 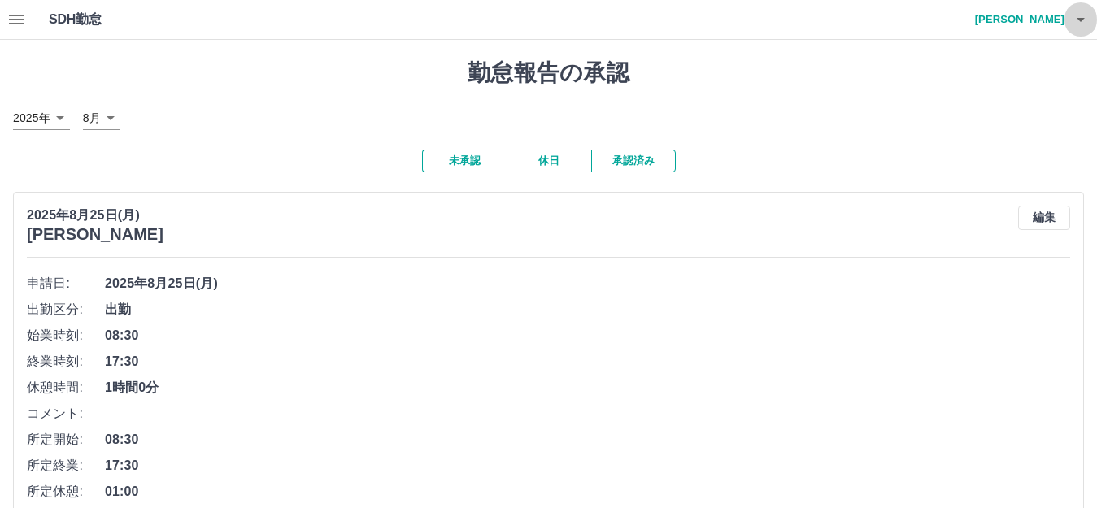 I want to click on span: 01:00, so click(x=587, y=492).